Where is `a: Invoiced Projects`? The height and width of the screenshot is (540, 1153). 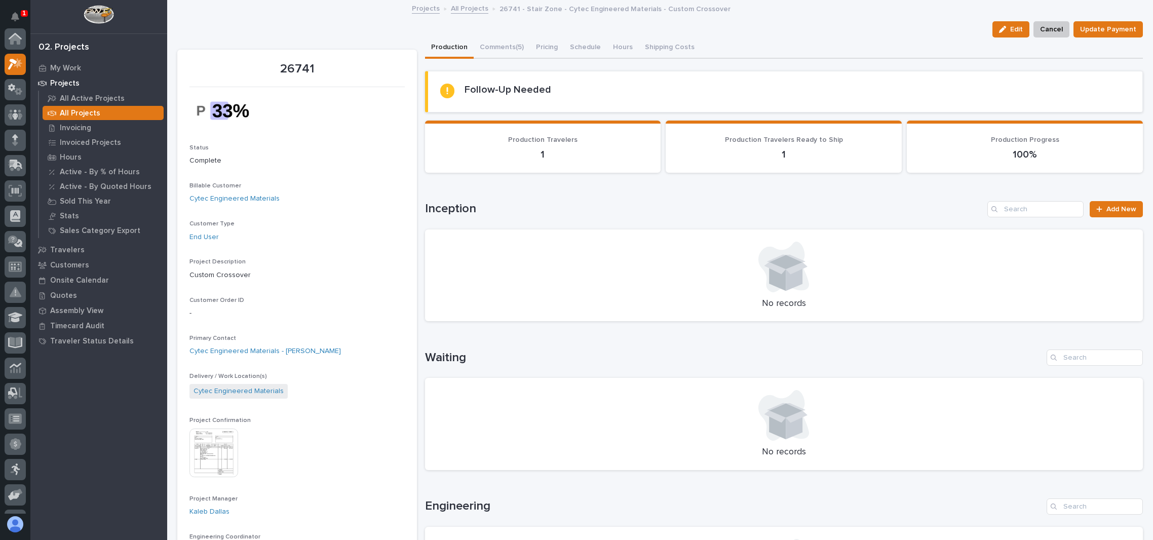 a: Invoiced Projects is located at coordinates (103, 142).